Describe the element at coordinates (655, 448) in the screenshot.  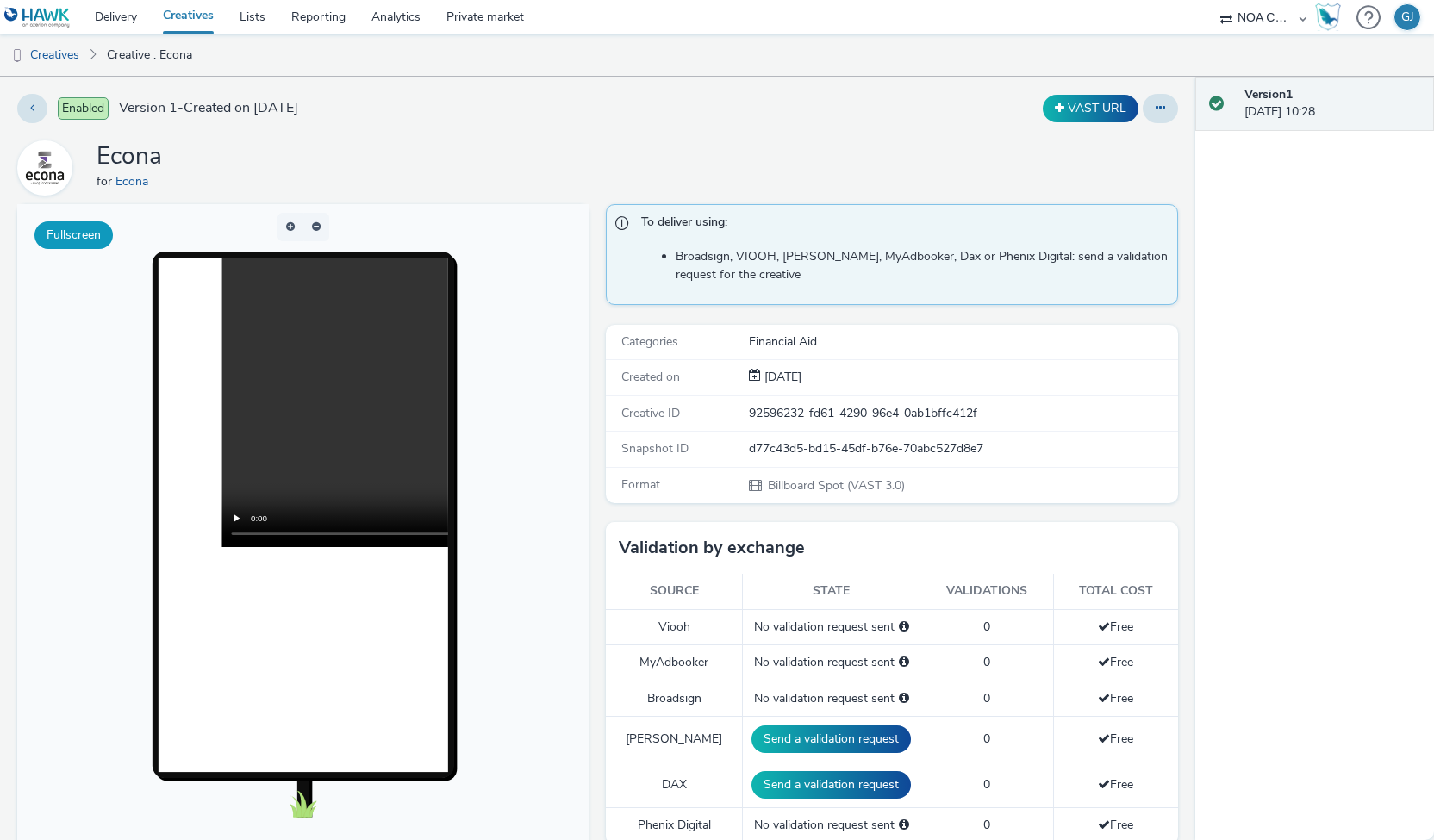
I see `span: Snapshot ID` at that location.